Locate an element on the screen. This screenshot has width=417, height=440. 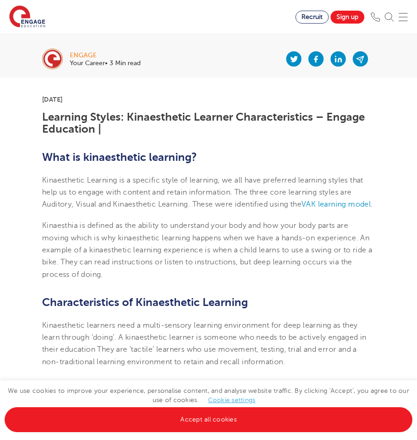
a: VAK learning model is located at coordinates (336, 204).